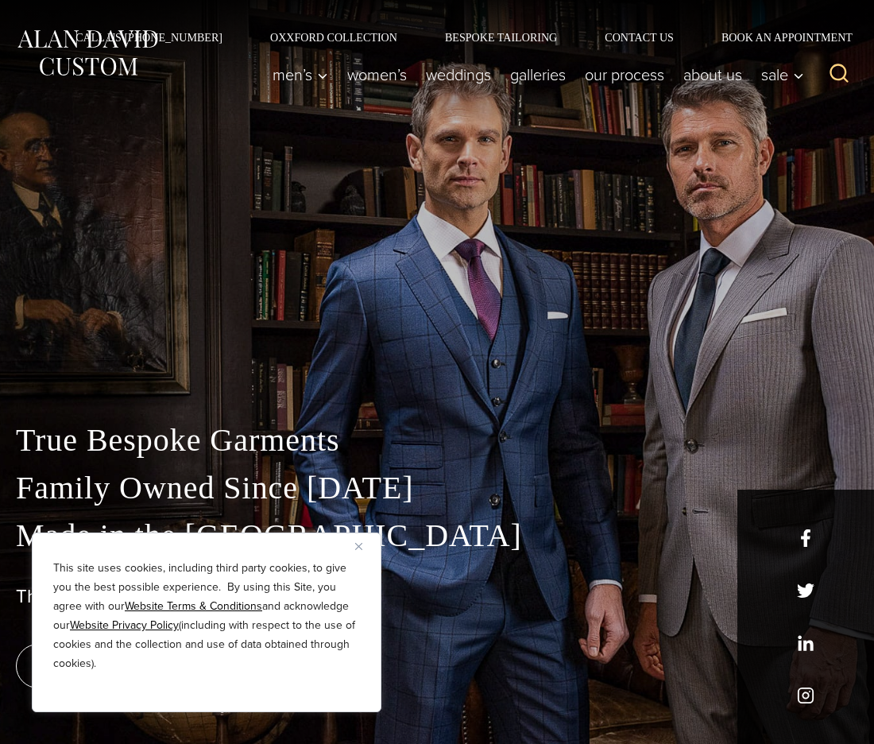 The width and height of the screenshot is (874, 744). I want to click on a: Our Process, so click(625, 75).